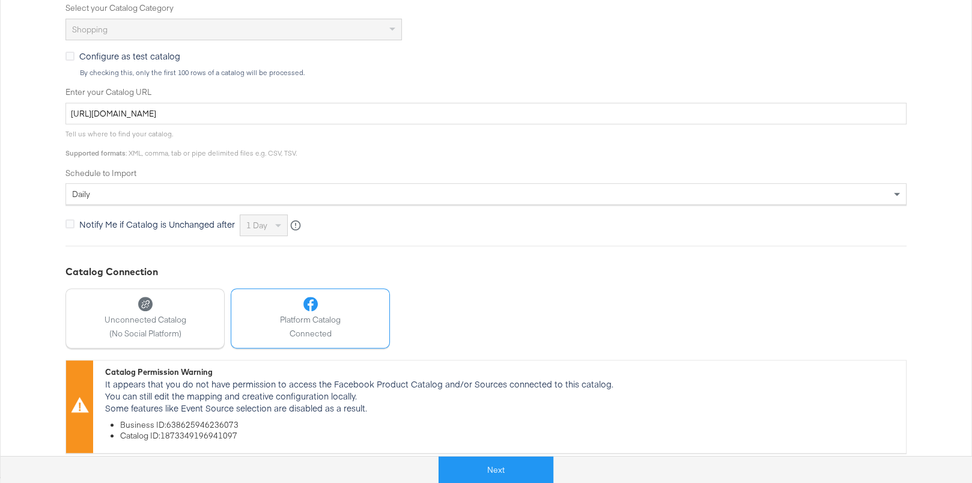  Describe the element at coordinates (502, 372) in the screenshot. I see `div: Catalog Permission Warning` at that location.